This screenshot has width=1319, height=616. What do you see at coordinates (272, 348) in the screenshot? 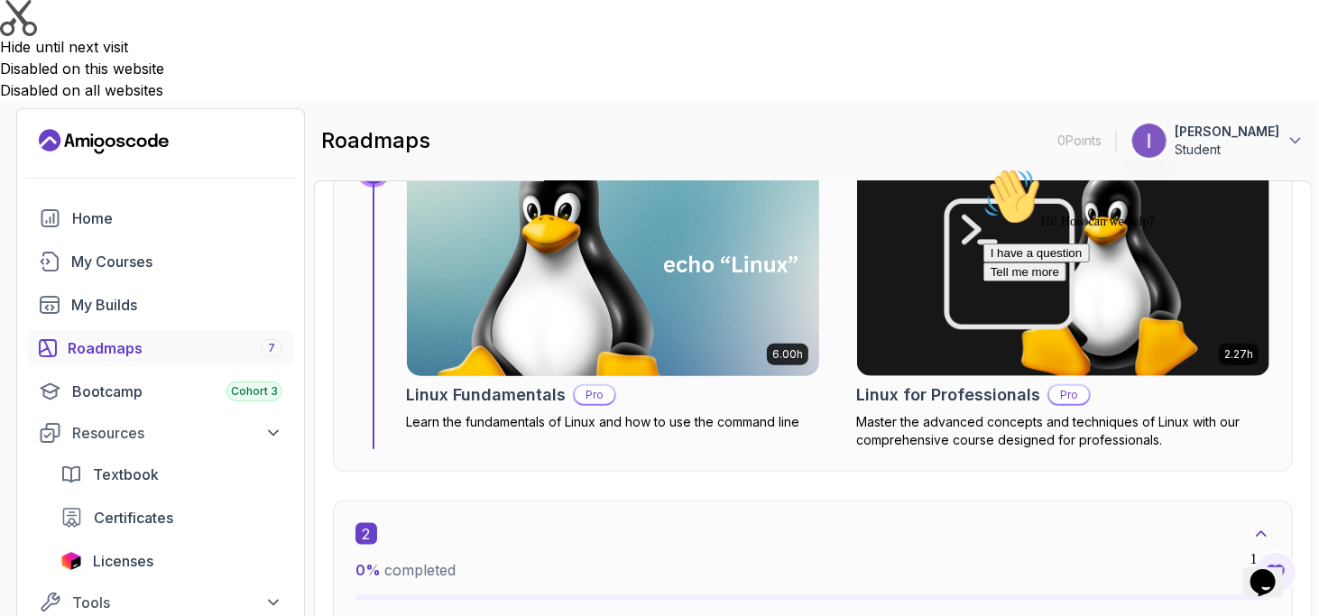
I see `span: 7` at bounding box center [272, 348].